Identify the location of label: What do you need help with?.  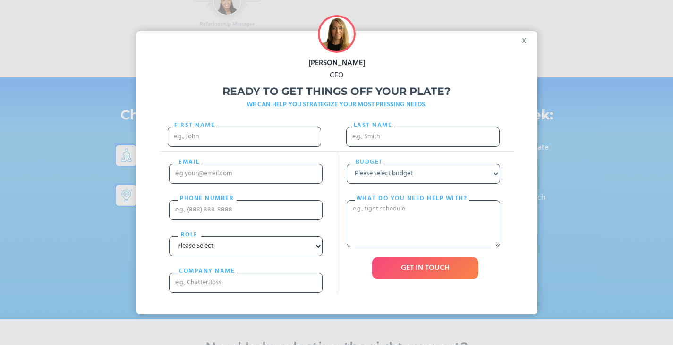
(412, 199).